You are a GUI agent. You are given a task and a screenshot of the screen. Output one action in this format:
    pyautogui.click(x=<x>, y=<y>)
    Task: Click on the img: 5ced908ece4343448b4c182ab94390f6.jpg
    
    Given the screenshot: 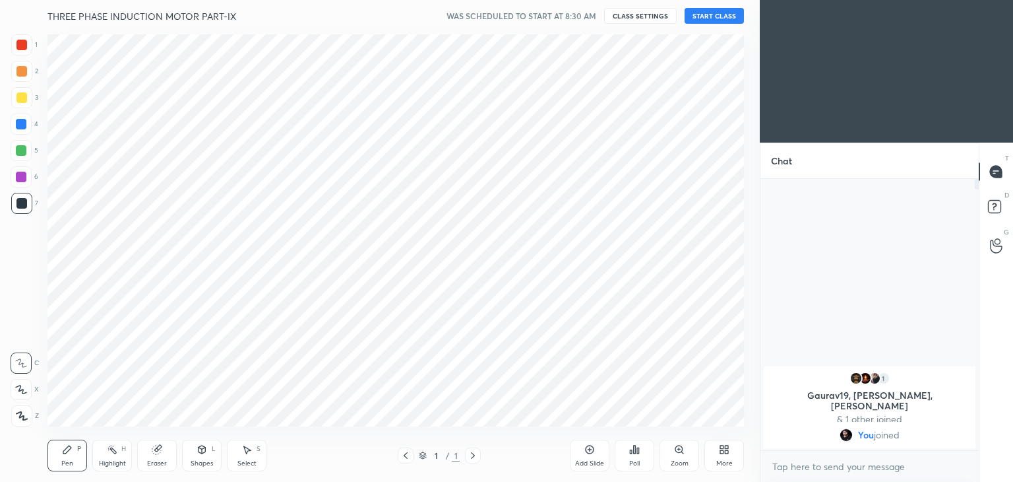 What is the action you would take?
    pyautogui.click(x=847, y=435)
    